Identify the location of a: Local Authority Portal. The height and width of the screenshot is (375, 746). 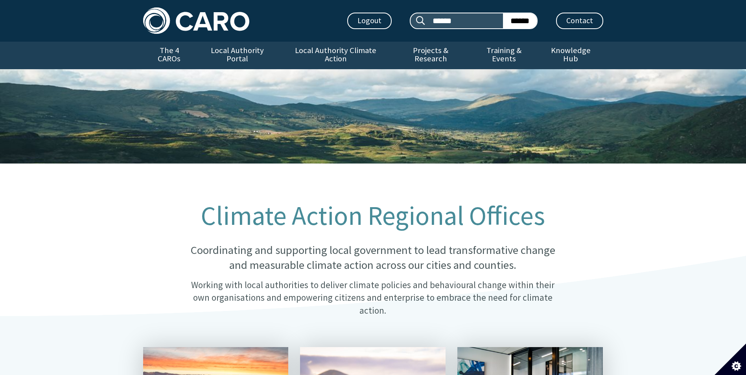
(237, 55).